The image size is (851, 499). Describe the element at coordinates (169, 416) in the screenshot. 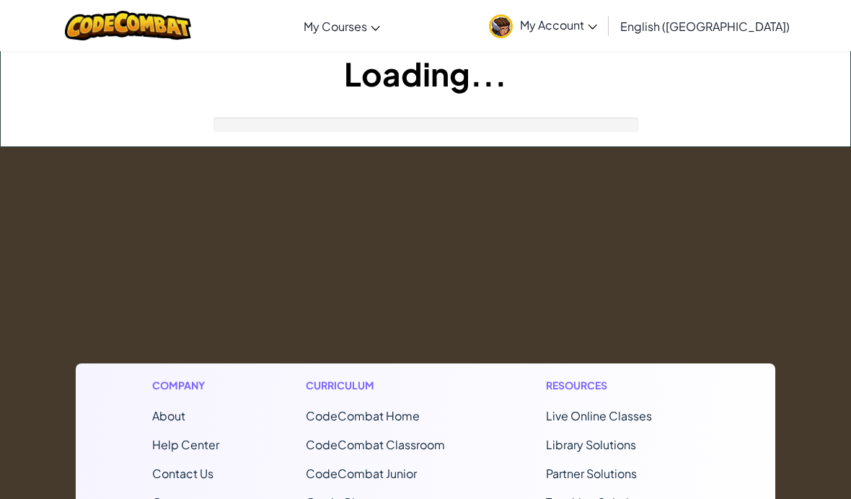

I see `a: About` at that location.